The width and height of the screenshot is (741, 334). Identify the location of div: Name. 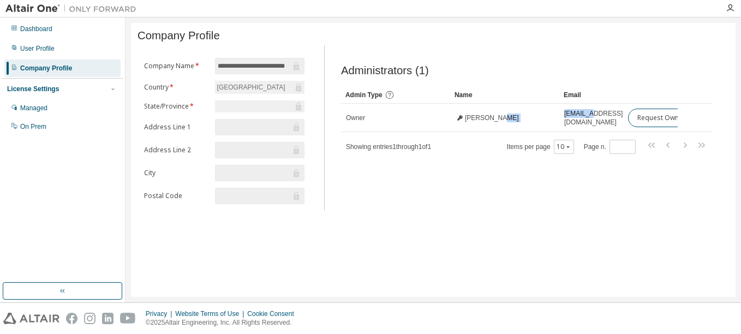
(505, 95).